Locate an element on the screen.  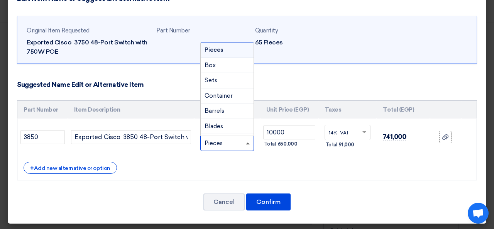
div: Quantity is located at coordinates (301, 30).